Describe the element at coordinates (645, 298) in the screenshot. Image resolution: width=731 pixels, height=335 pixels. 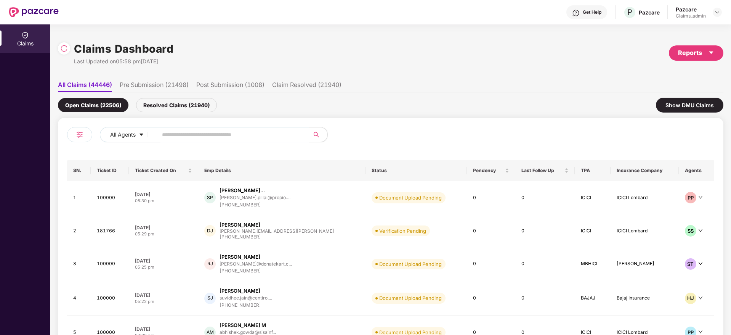
I see `td: Bajaj Insurance` at that location.